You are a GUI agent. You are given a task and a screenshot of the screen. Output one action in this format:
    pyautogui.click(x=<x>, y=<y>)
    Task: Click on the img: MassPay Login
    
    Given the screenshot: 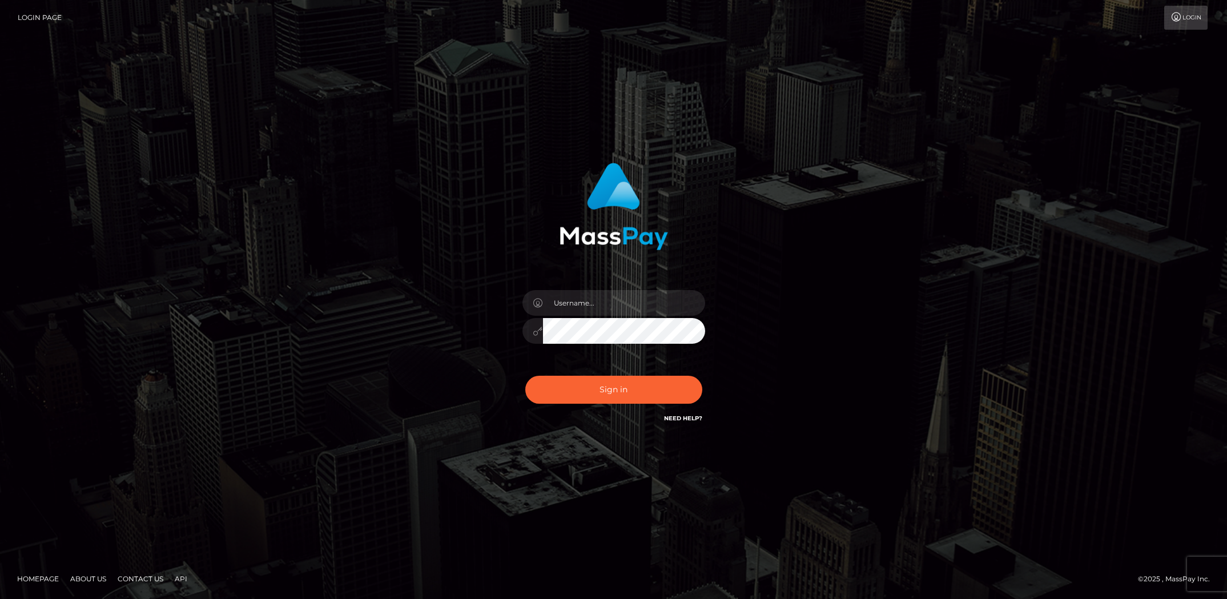 What is the action you would take?
    pyautogui.click(x=614, y=206)
    